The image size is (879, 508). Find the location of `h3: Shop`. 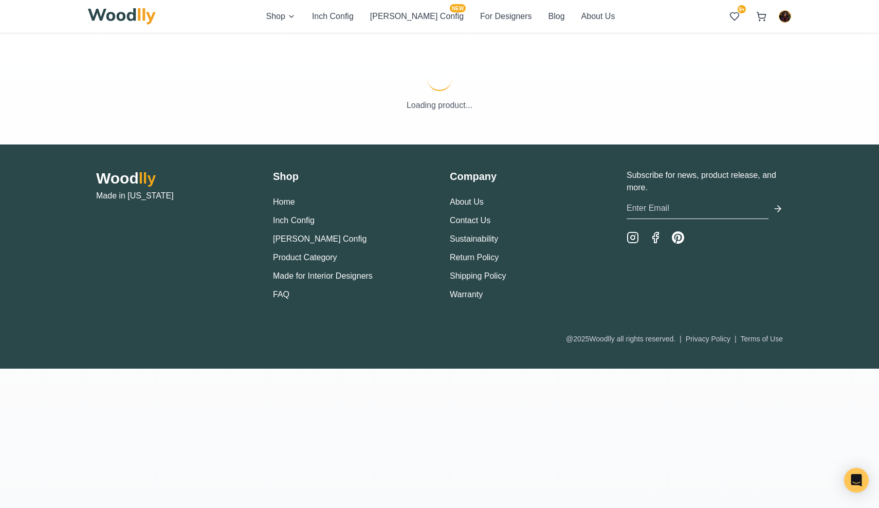

h3: Shop is located at coordinates (351, 176).